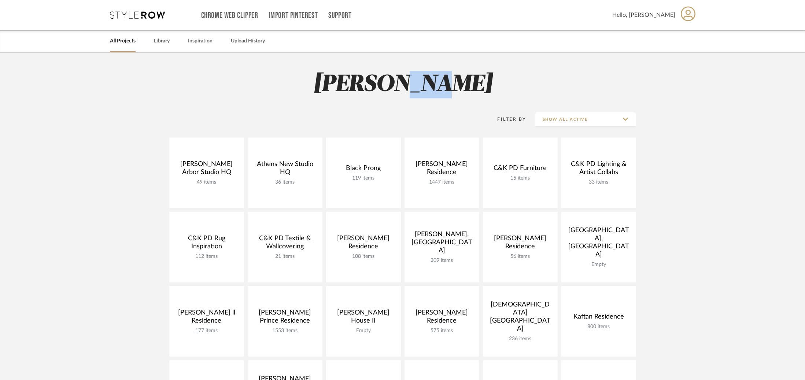 This screenshot has height=380, width=805. I want to click on div: 21 items, so click(285, 257).